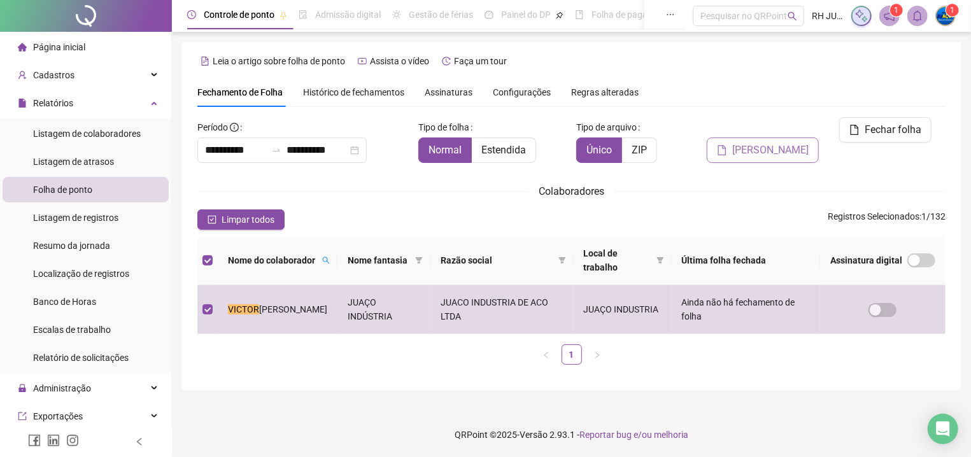  Describe the element at coordinates (53, 441) in the screenshot. I see `span: linkedin` at that location.